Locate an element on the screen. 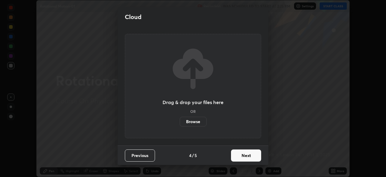 The image size is (386, 177). h5: OR is located at coordinates (193, 111).